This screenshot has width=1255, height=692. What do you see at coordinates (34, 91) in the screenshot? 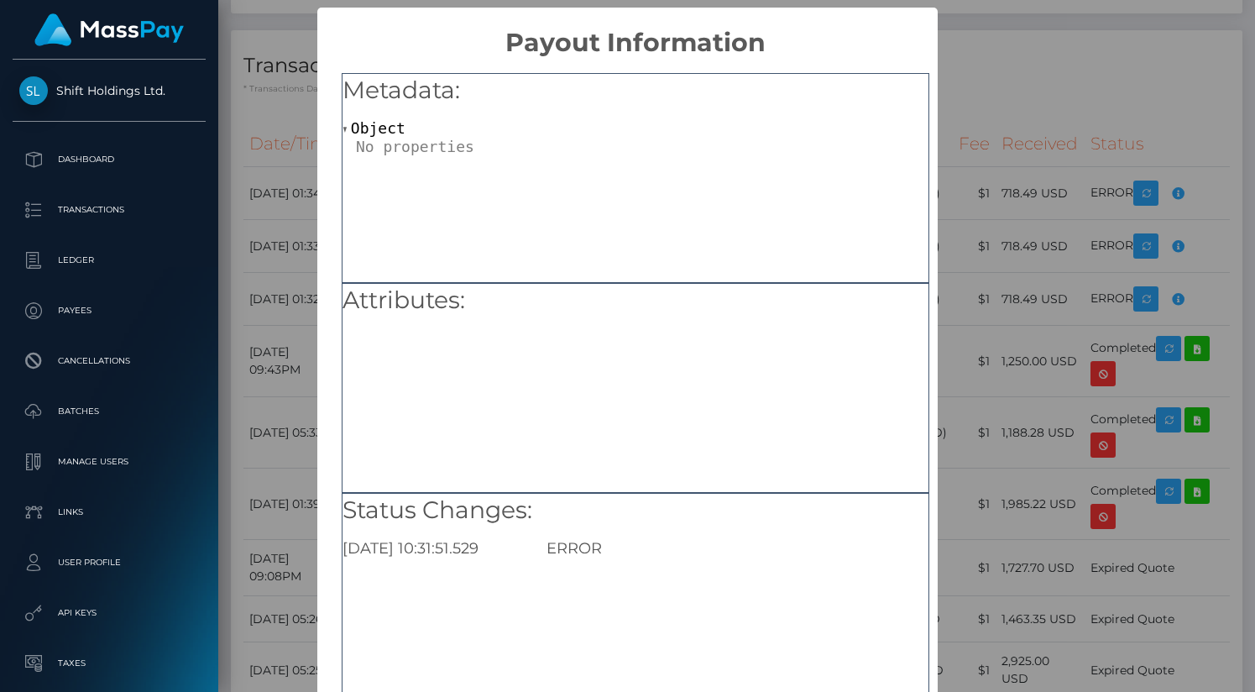
I see `img: Shift Holdings Ltd.` at bounding box center [34, 91].